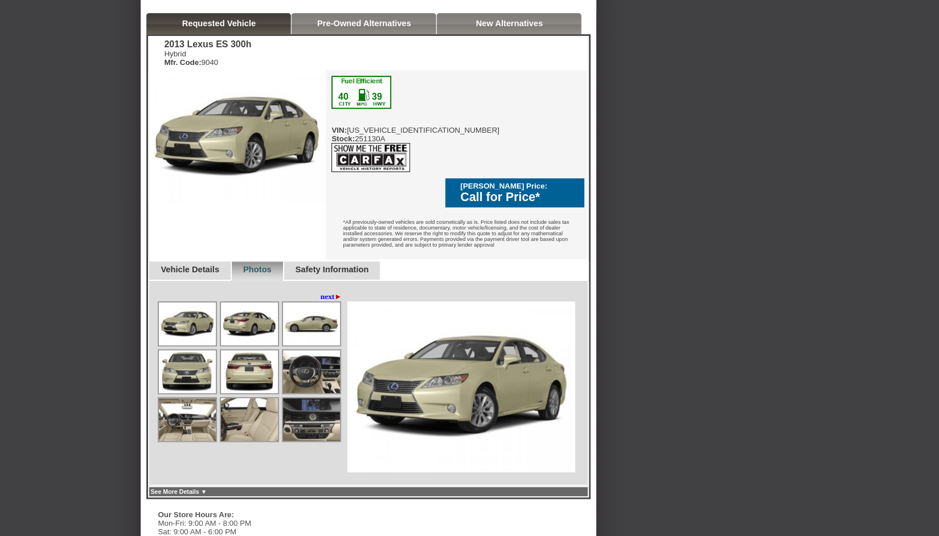 This screenshot has height=536, width=939. I want to click on img: 2013 Lexus ES 300h, so click(237, 137).